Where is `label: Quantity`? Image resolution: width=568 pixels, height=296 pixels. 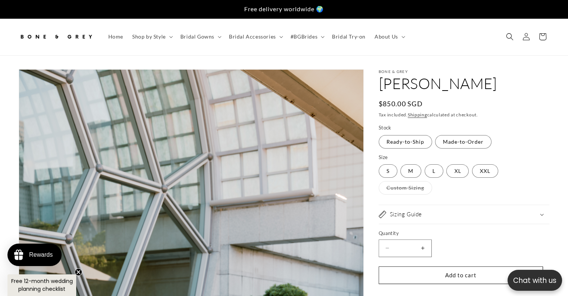
label: Quantity is located at coordinates (461, 233).